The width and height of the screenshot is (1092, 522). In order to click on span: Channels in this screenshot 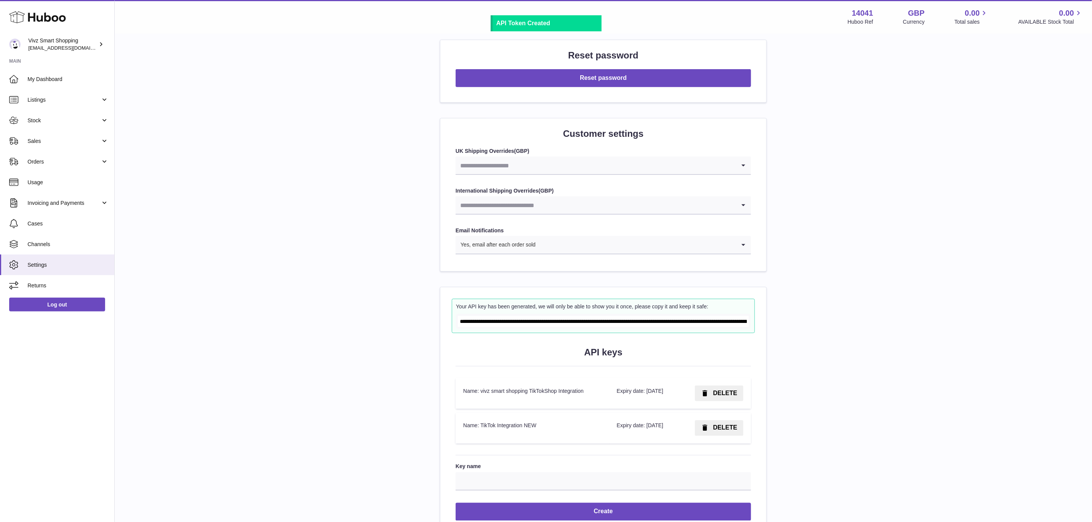, I will do `click(68, 244)`.